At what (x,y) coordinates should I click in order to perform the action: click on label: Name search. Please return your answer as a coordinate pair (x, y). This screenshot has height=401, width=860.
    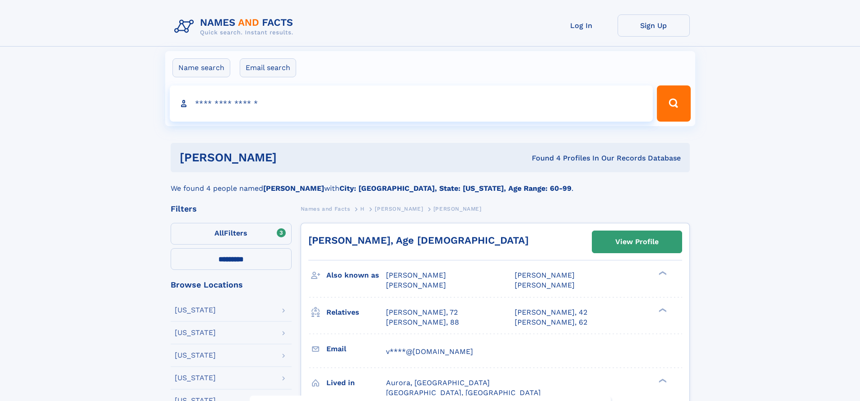
    Looking at the image, I should click on (201, 68).